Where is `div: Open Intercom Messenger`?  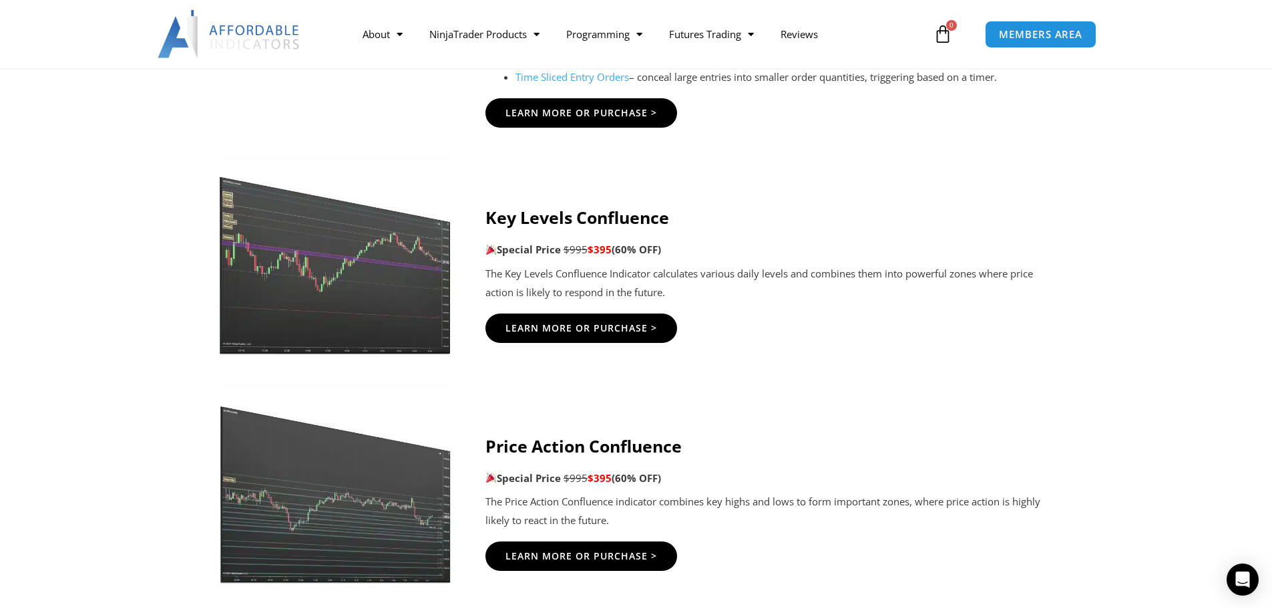
div: Open Intercom Messenger is located at coordinates (1243, 579).